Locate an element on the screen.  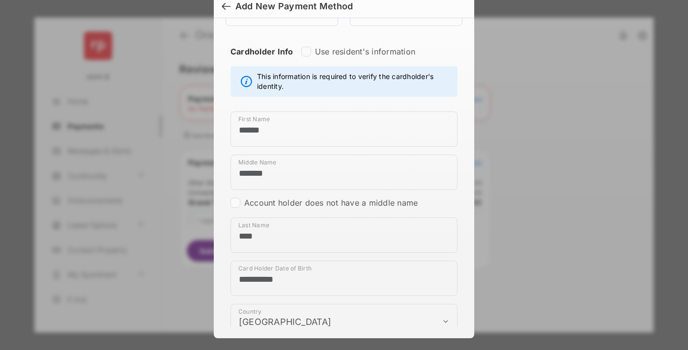
label: Use resident's information is located at coordinates (365, 52).